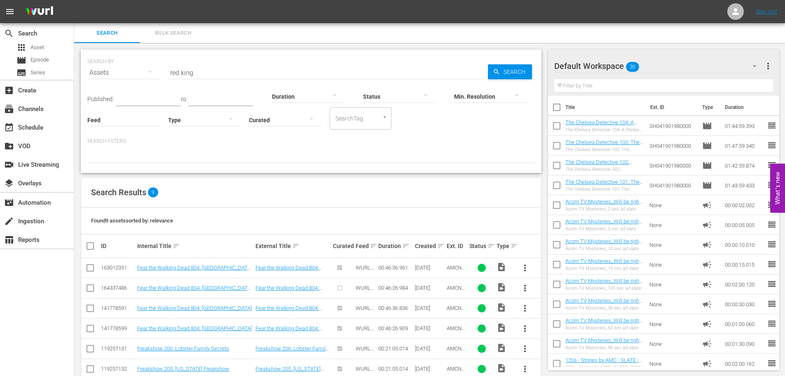  What do you see at coordinates (745, 185) in the screenshot?
I see `td: 01:43:59.433` at bounding box center [745, 185].